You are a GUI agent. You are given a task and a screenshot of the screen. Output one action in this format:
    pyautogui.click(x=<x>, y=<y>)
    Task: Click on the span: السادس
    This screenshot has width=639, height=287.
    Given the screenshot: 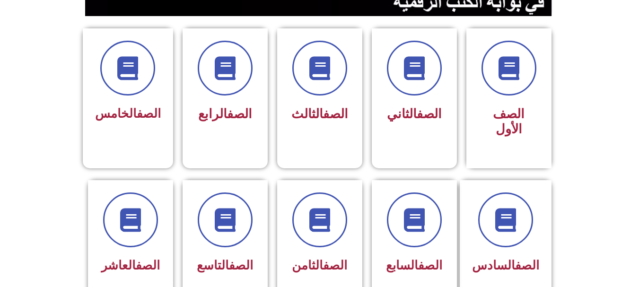 What is the action you would take?
    pyautogui.click(x=506, y=266)
    